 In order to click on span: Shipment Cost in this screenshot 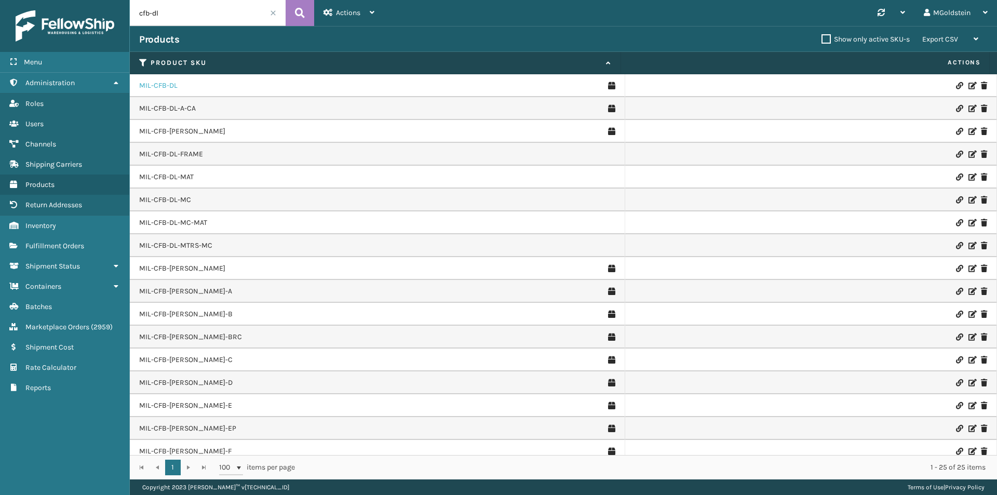, I will do `click(49, 347)`.